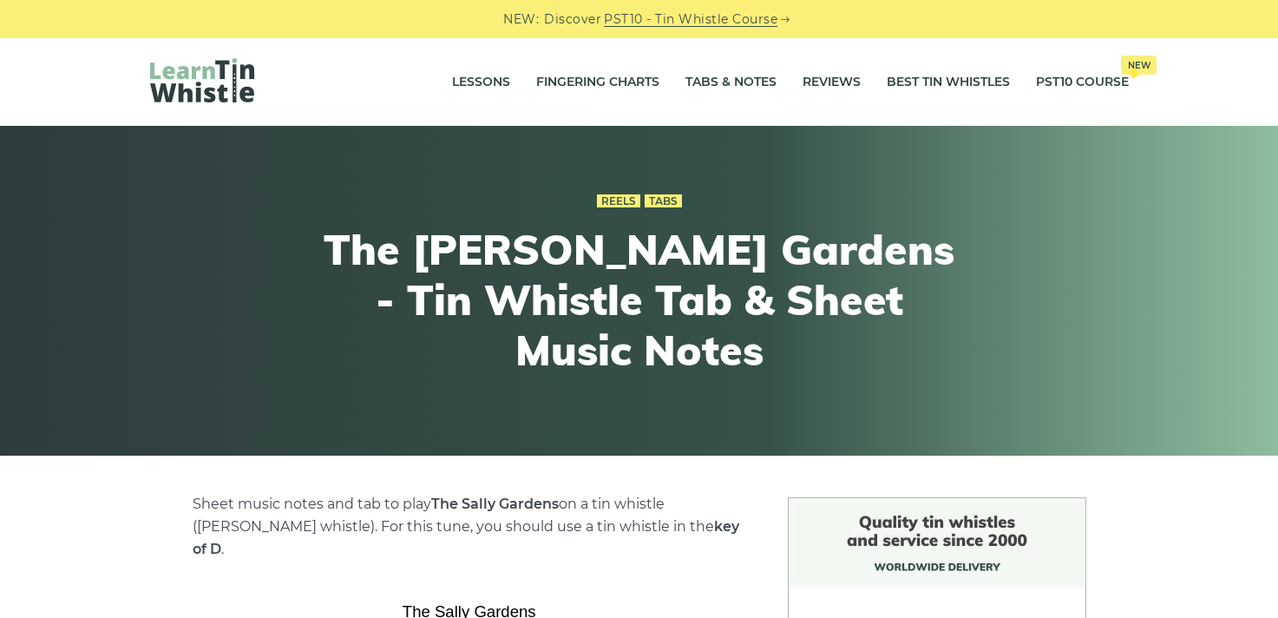  What do you see at coordinates (466, 537) in the screenshot?
I see `strong: key of D` at bounding box center [466, 537].